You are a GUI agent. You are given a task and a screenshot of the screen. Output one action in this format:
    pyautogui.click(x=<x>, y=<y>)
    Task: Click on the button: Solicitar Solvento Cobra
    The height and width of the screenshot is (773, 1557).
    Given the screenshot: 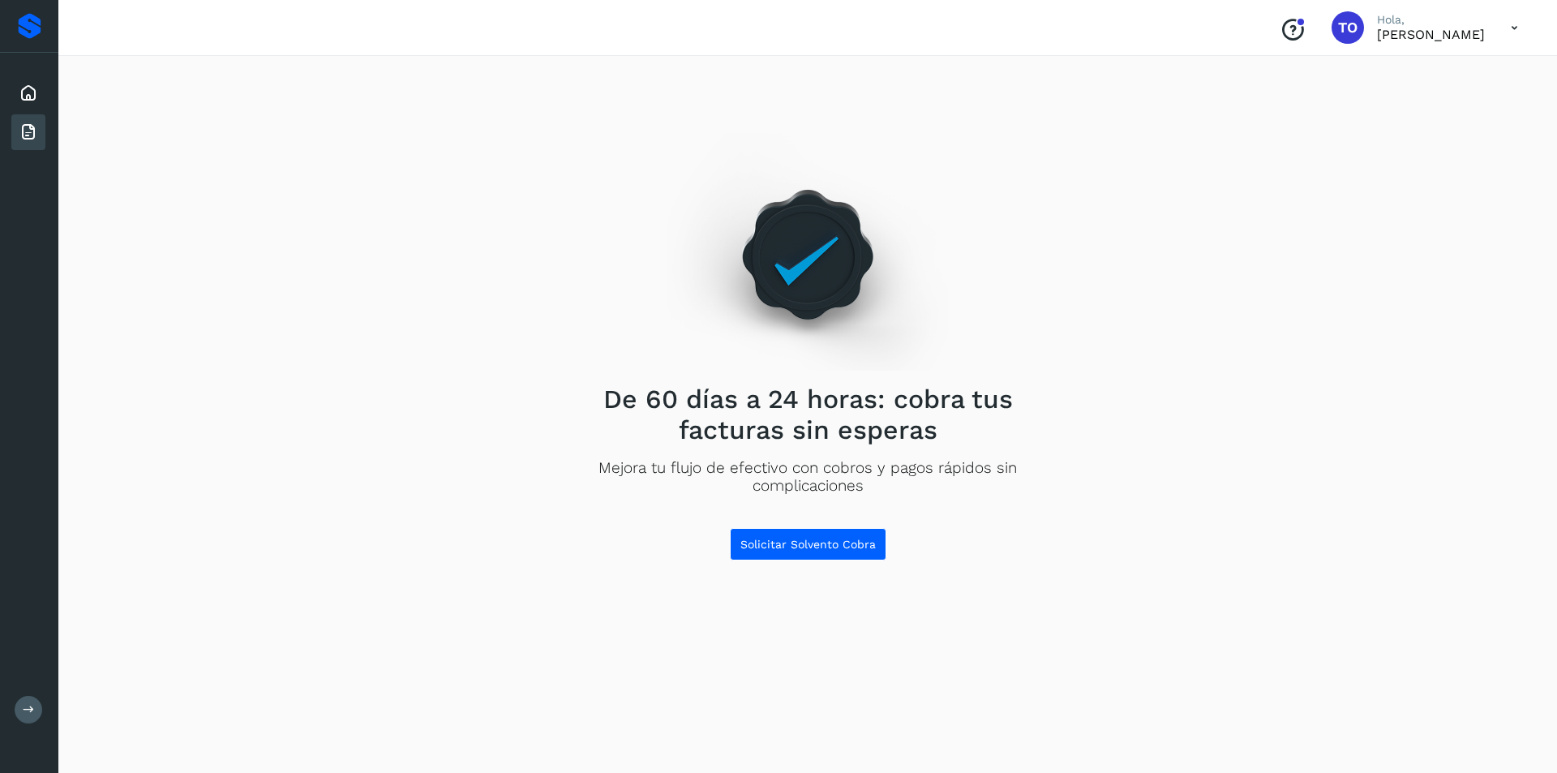 What is the action you would take?
    pyautogui.click(x=808, y=544)
    